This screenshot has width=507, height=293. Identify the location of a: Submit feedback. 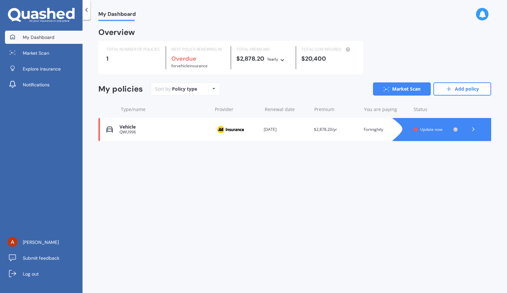
(44, 258).